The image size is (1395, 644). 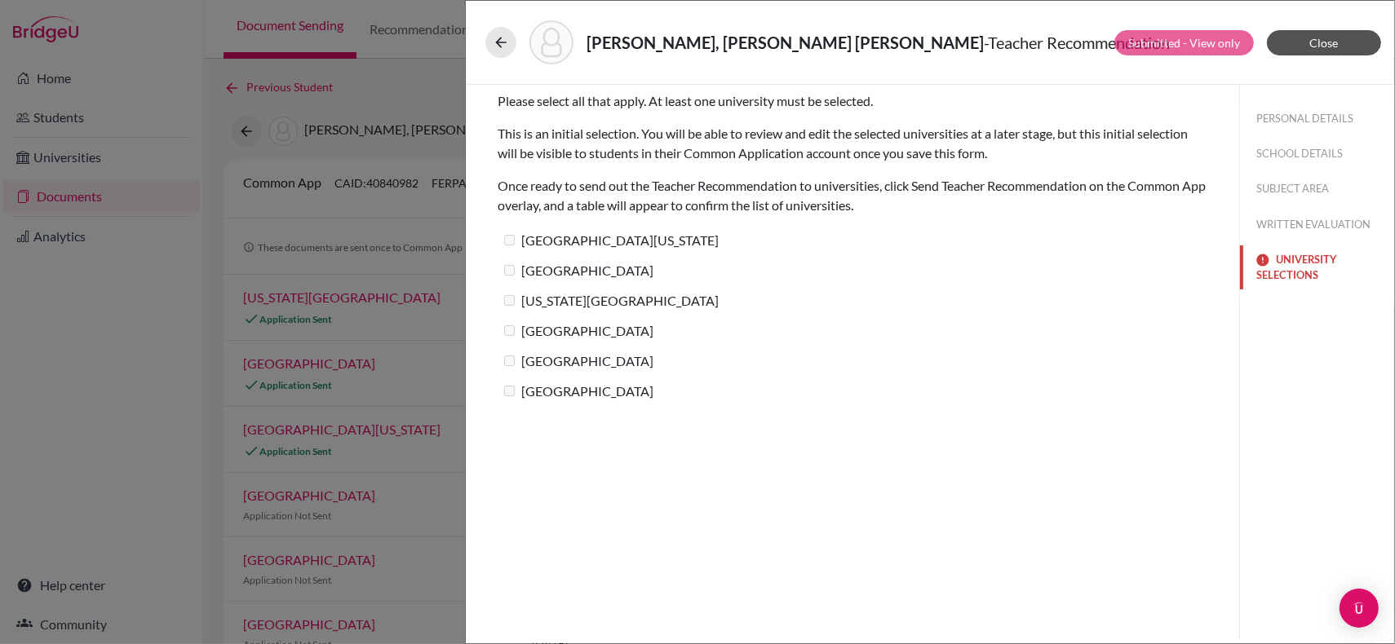 What do you see at coordinates (1317, 188) in the screenshot?
I see `button: SUBJECT AREA` at bounding box center [1317, 188].